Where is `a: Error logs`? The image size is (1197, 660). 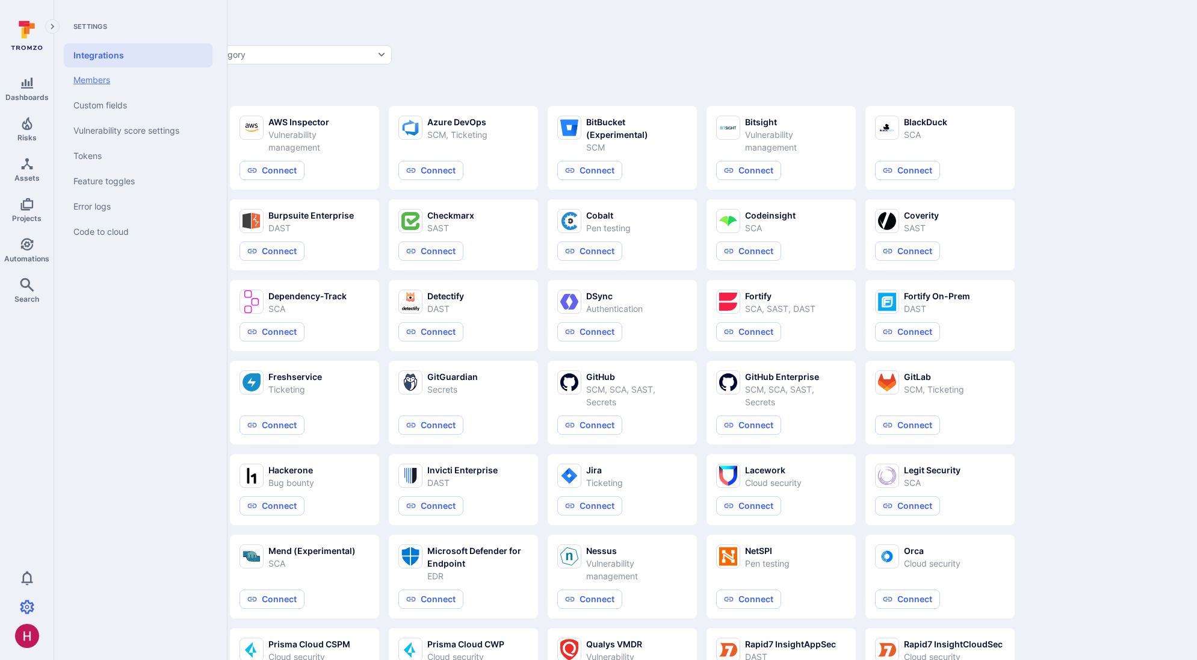
a: Error logs is located at coordinates (138, 206).